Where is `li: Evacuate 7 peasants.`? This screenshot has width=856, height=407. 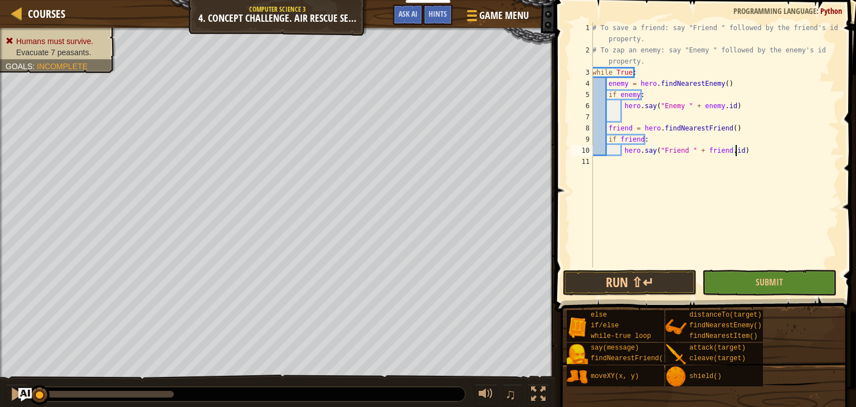
li: Evacuate 7 peasants. is located at coordinates (56, 52).